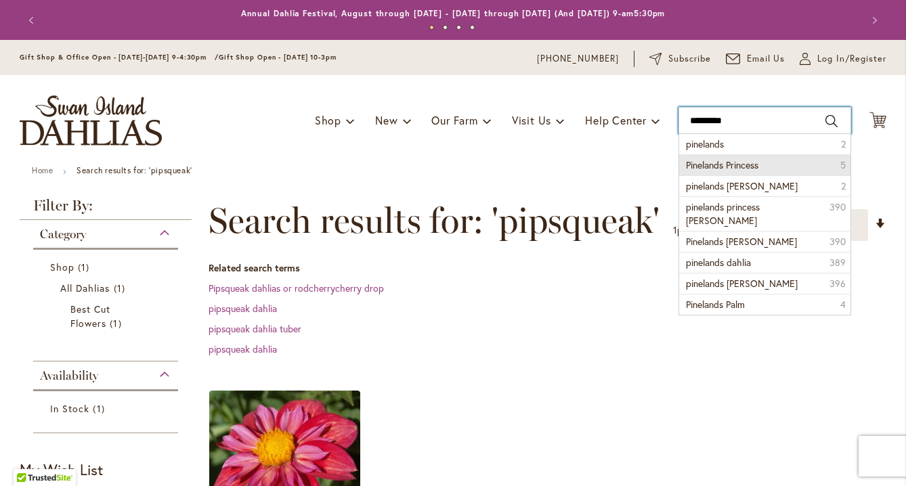 Image resolution: width=906 pixels, height=486 pixels. I want to click on span: Pinelands Palm, so click(715, 304).